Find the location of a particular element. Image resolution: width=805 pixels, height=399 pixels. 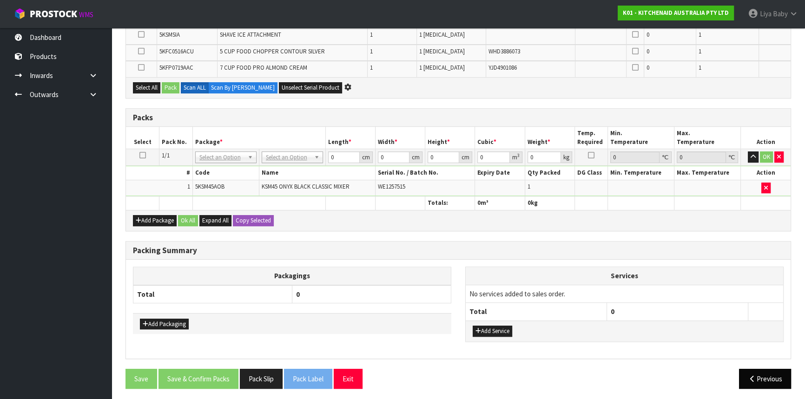

span: 5KSMSIA is located at coordinates (170, 34).